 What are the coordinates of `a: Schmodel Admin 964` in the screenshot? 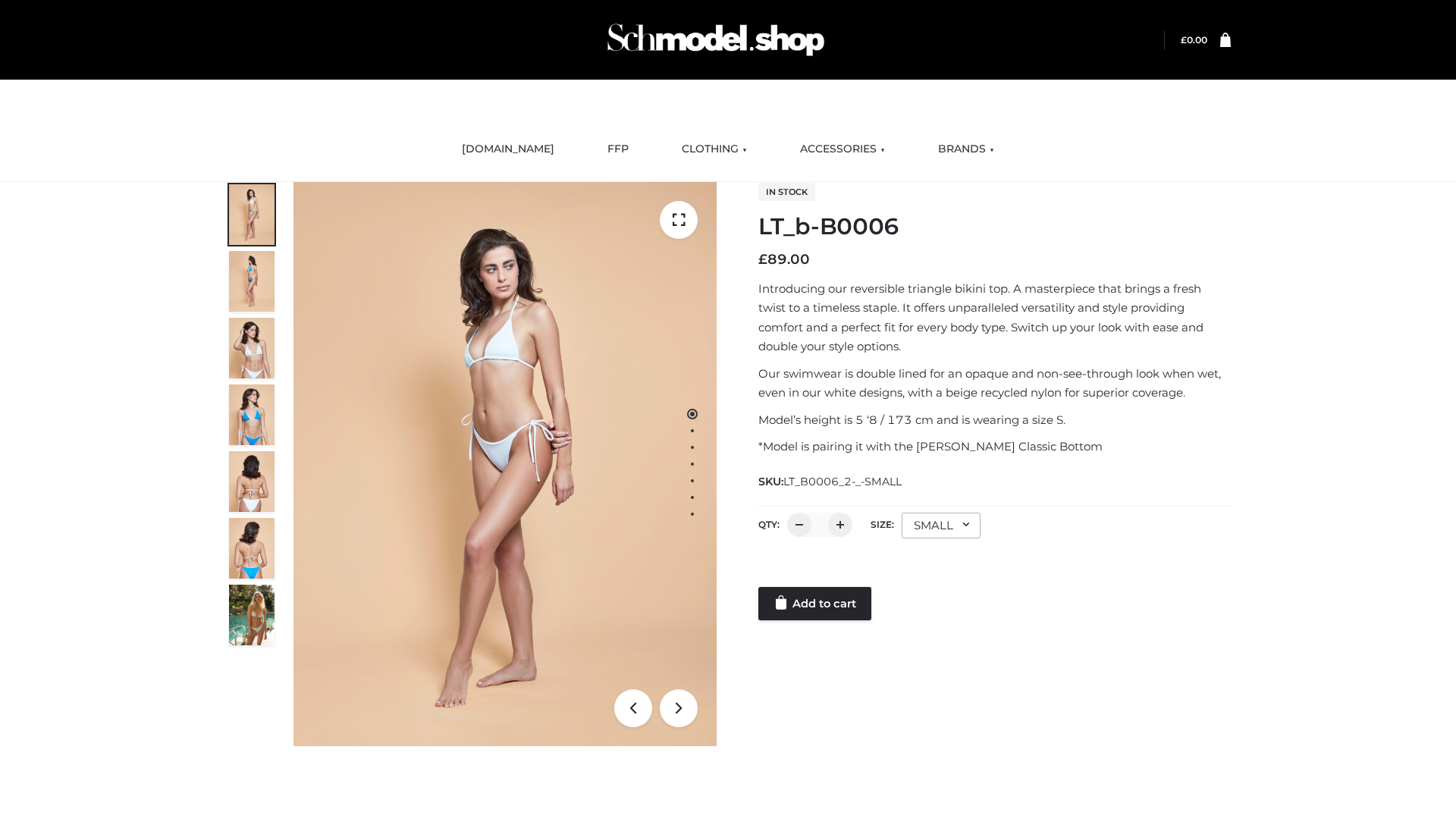 It's located at (715, 40).